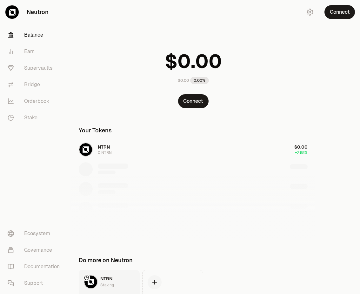 The image size is (360, 294). I want to click on a: Orderbook, so click(36, 101).